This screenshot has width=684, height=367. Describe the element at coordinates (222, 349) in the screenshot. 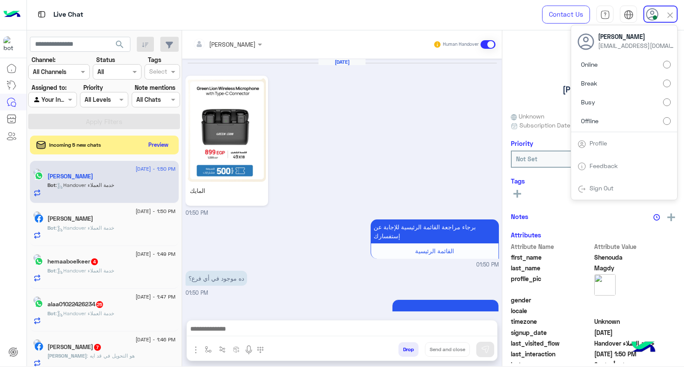

I see `button: Trigger scenario` at that location.